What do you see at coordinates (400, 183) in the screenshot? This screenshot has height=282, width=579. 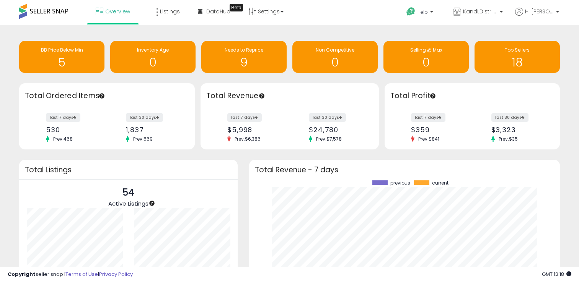 I see `span: previous` at bounding box center [400, 183].